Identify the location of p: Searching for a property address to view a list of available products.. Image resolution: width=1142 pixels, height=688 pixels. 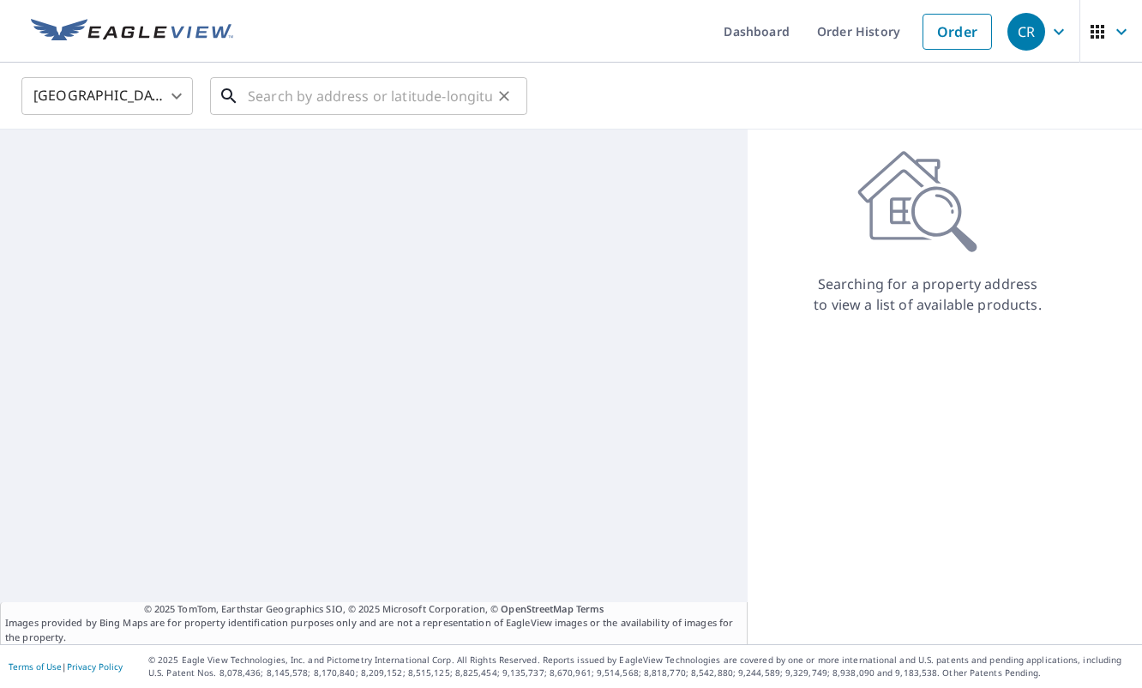
(928, 294).